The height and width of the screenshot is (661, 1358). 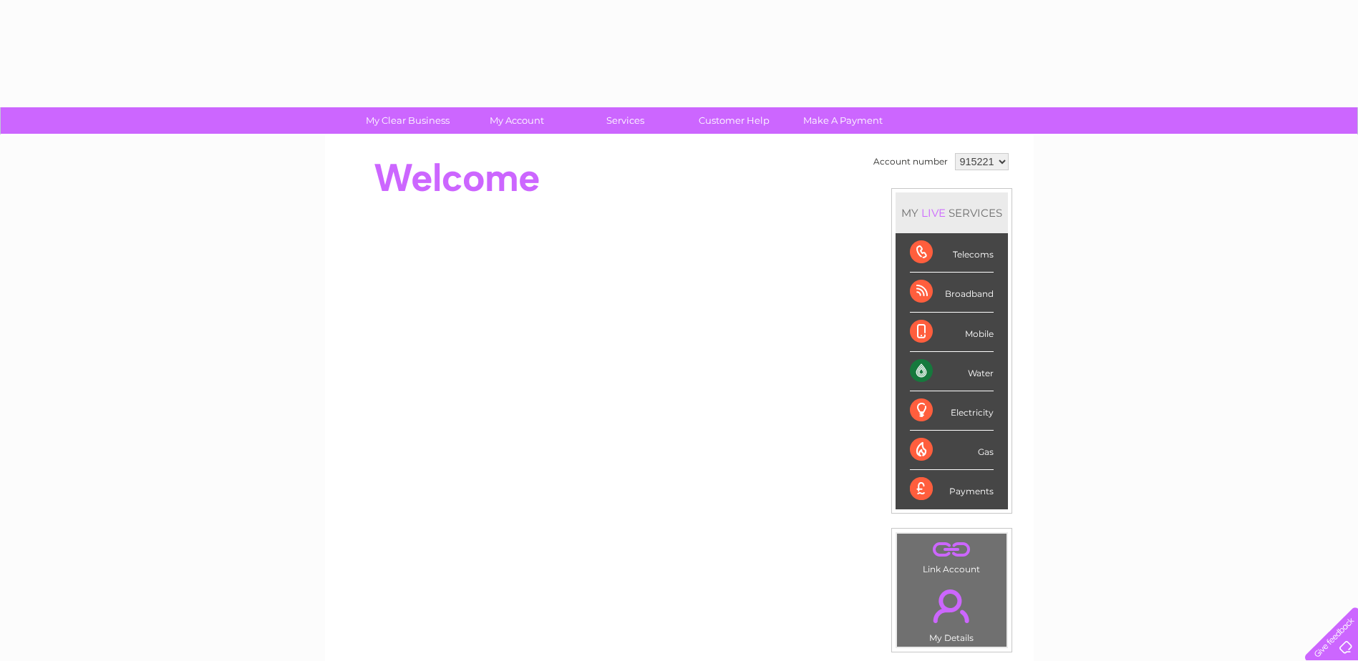 I want to click on div: Mobile, so click(x=951, y=332).